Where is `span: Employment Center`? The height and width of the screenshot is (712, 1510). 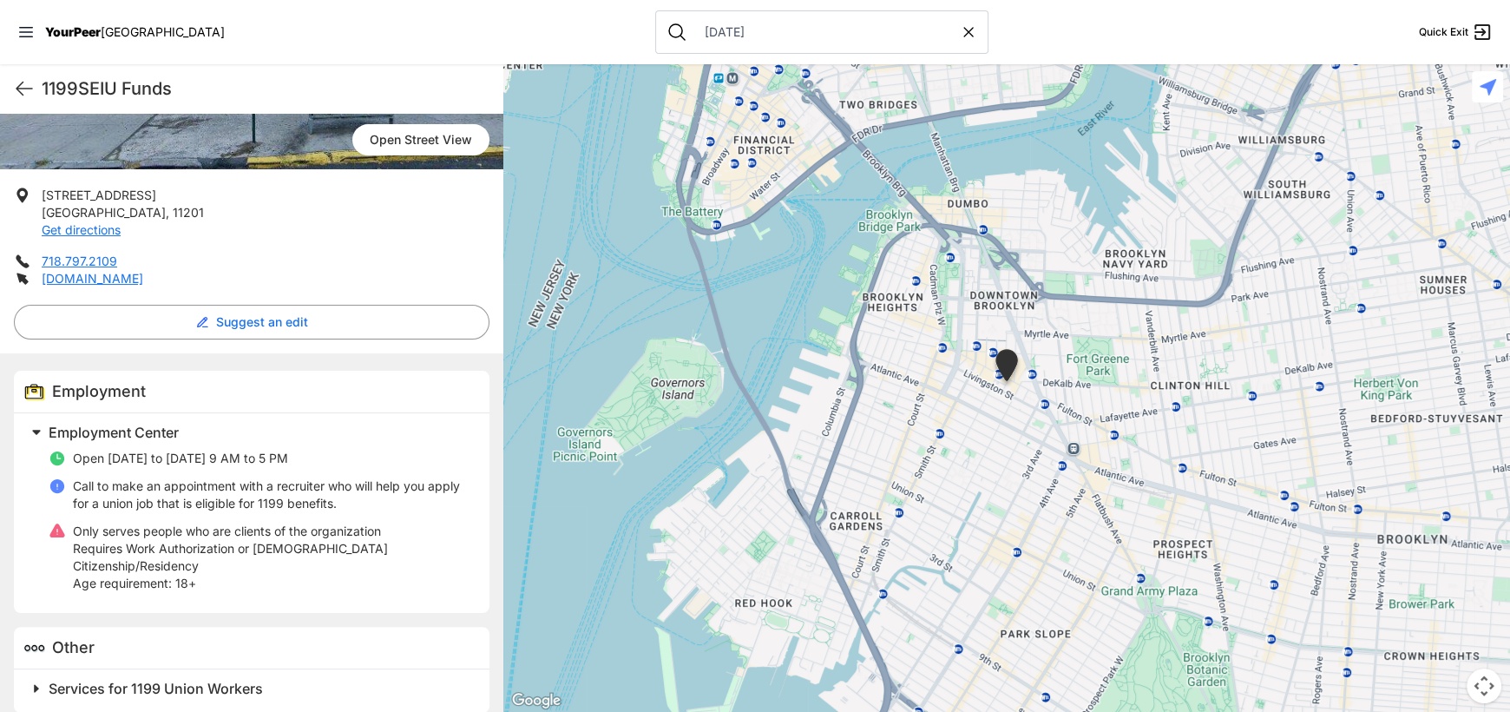 span: Employment Center is located at coordinates (114, 432).